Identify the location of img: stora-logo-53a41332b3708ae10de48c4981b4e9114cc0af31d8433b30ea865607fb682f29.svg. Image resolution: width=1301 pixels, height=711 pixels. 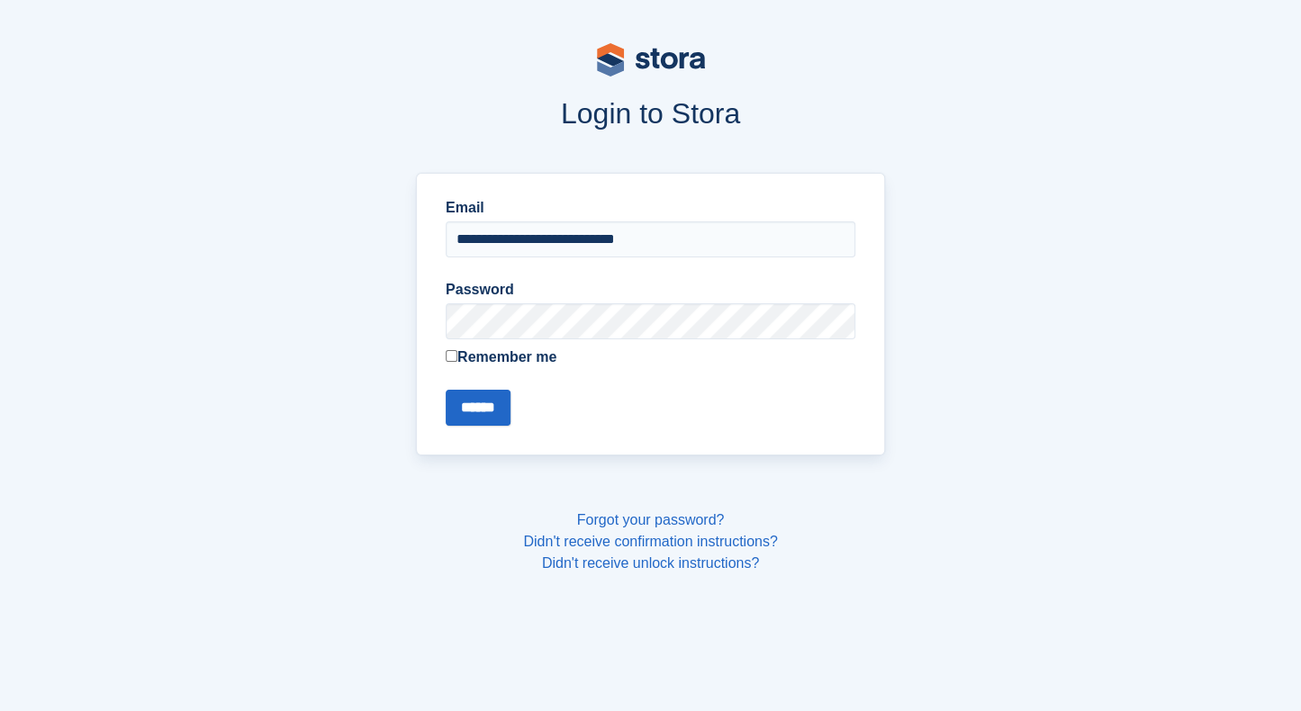
(651, 59).